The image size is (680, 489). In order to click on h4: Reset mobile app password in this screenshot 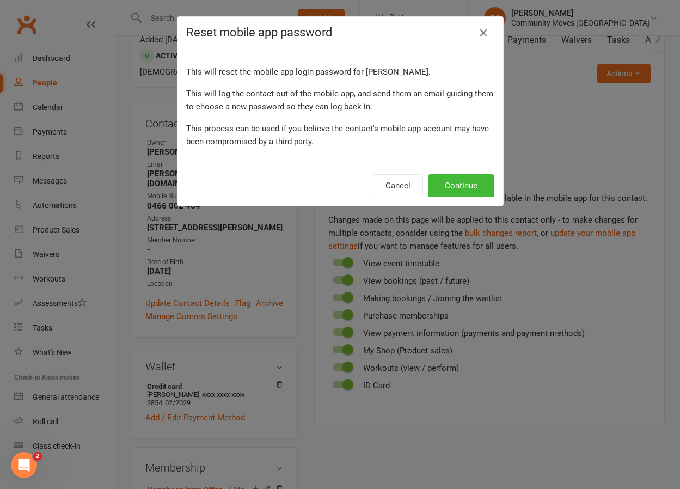, I will do `click(340, 32)`.